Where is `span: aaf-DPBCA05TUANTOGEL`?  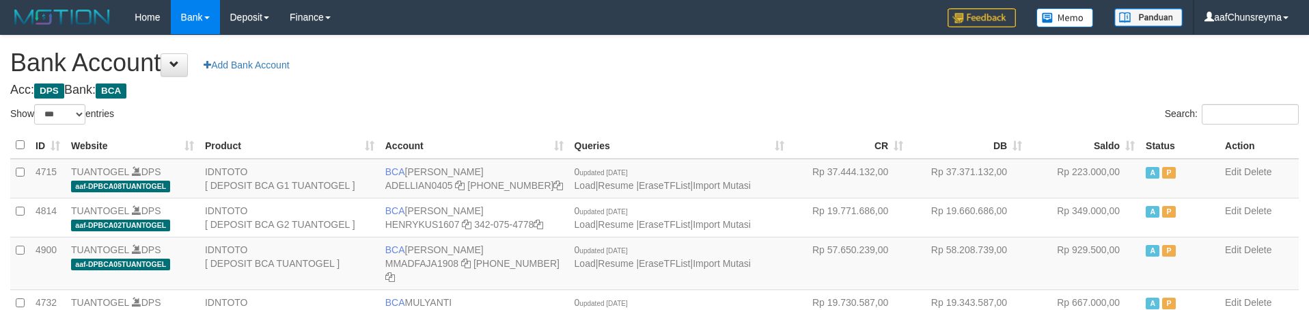 span: aaf-DPBCA05TUANTOGEL is located at coordinates (120, 264).